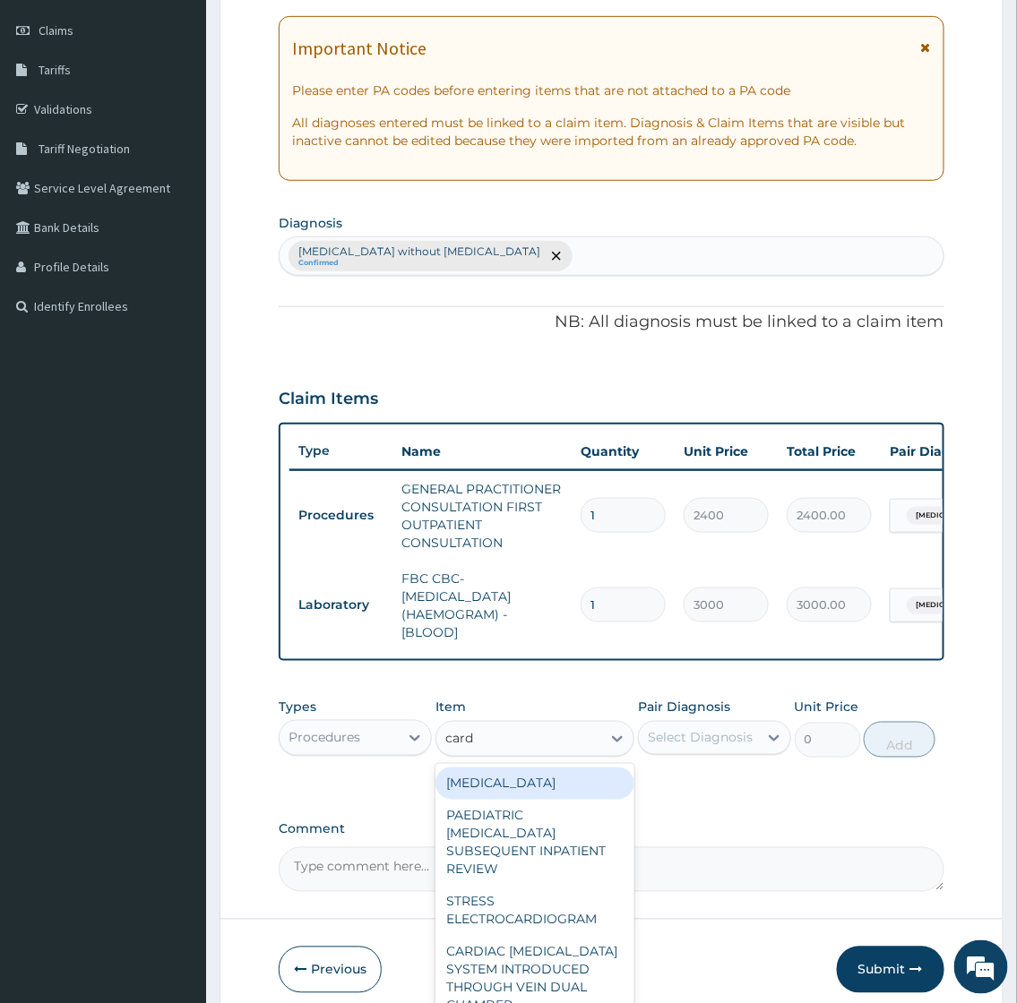 This screenshot has width=1017, height=1003. I want to click on span: Tariffs, so click(55, 70).